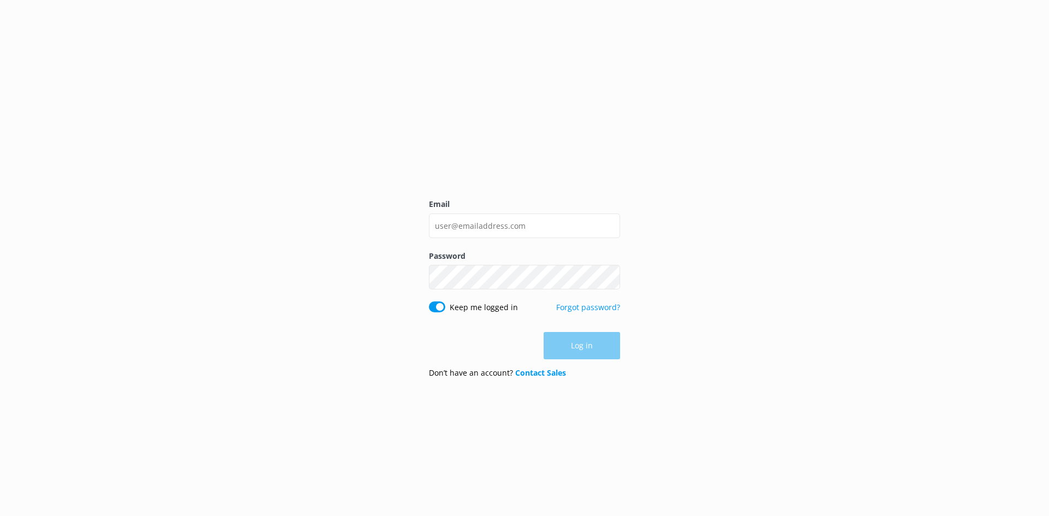 The image size is (1049, 516). What do you see at coordinates (497, 373) in the screenshot?
I see `p: Don’t have an account?` at bounding box center [497, 373].